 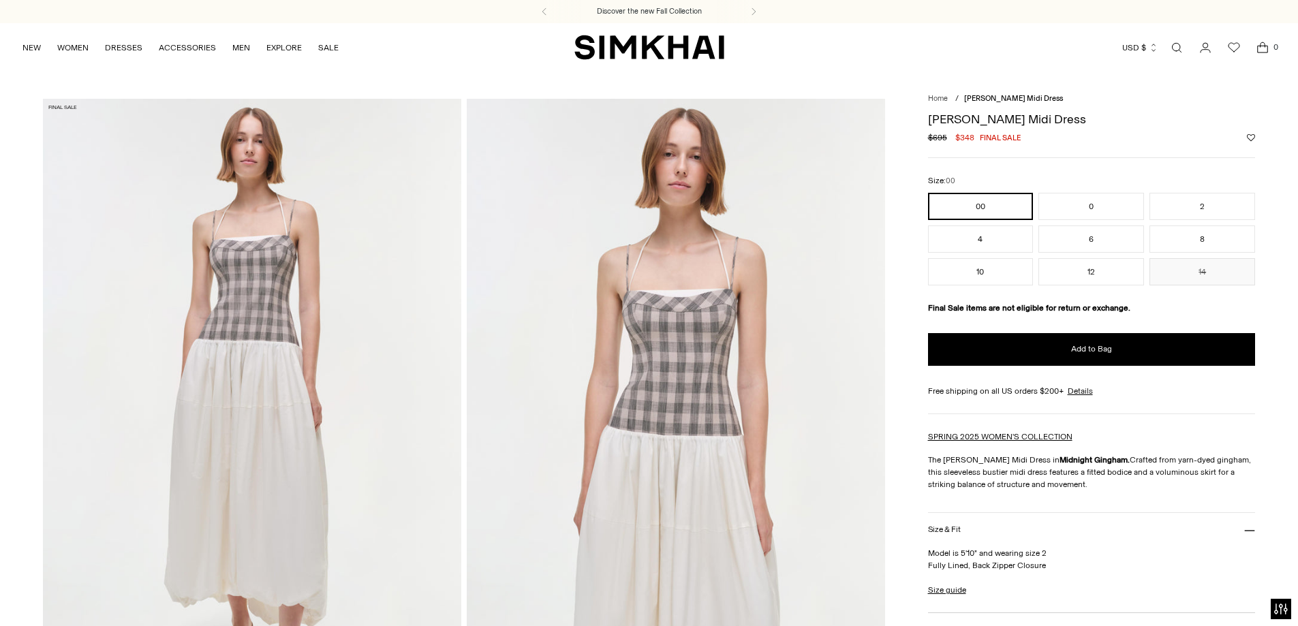 What do you see at coordinates (1276, 47) in the screenshot?
I see `span: 0` at bounding box center [1276, 47].